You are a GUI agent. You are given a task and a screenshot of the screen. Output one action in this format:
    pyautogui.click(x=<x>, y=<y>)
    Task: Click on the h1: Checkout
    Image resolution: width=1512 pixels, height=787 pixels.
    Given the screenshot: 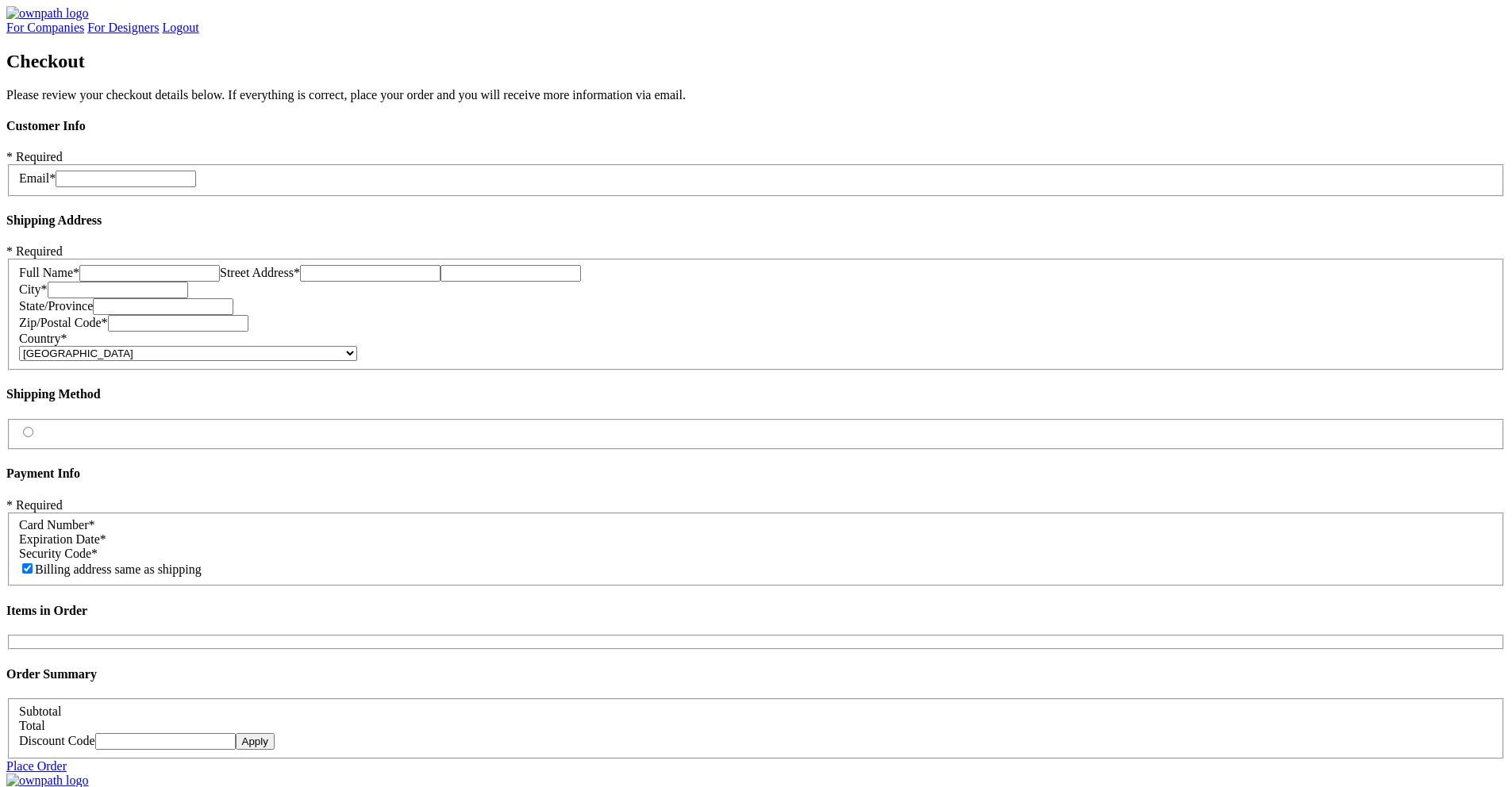 What is the action you would take?
    pyautogui.click(x=756, y=61)
    